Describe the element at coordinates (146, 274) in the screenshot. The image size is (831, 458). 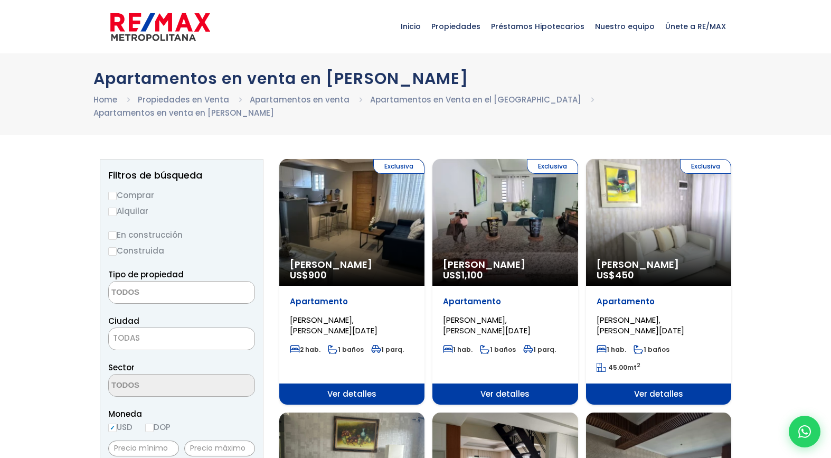
I see `span: Tipo de propiedad` at that location.